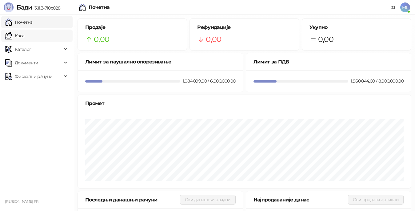 This screenshot has width=415, height=211. Describe the element at coordinates (46, 8) in the screenshot. I see `span: 3.11.3-710c028` at that location.